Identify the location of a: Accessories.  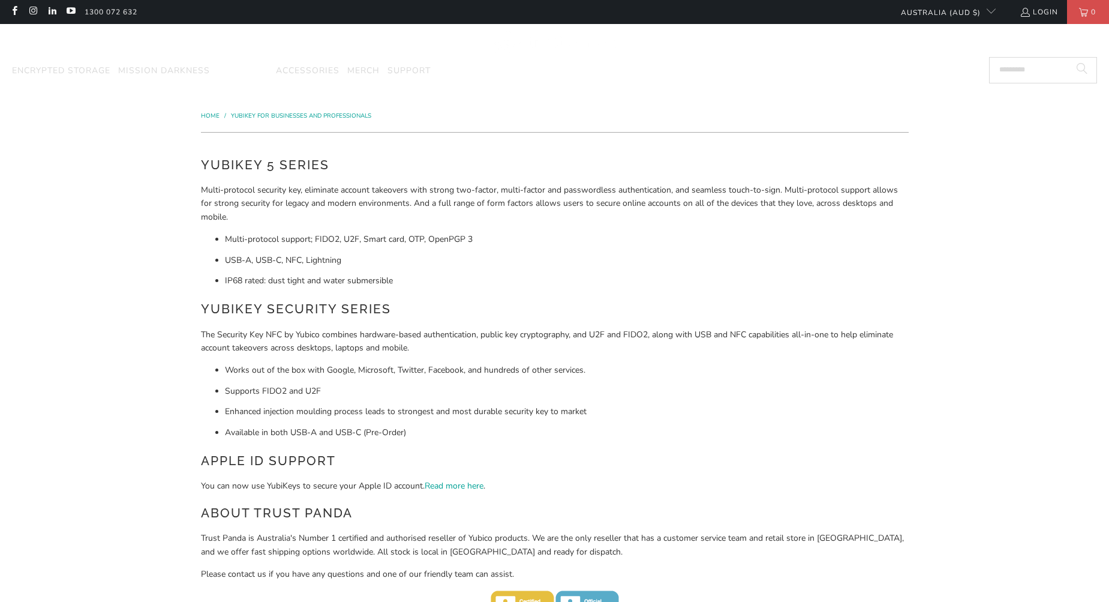
(308, 71).